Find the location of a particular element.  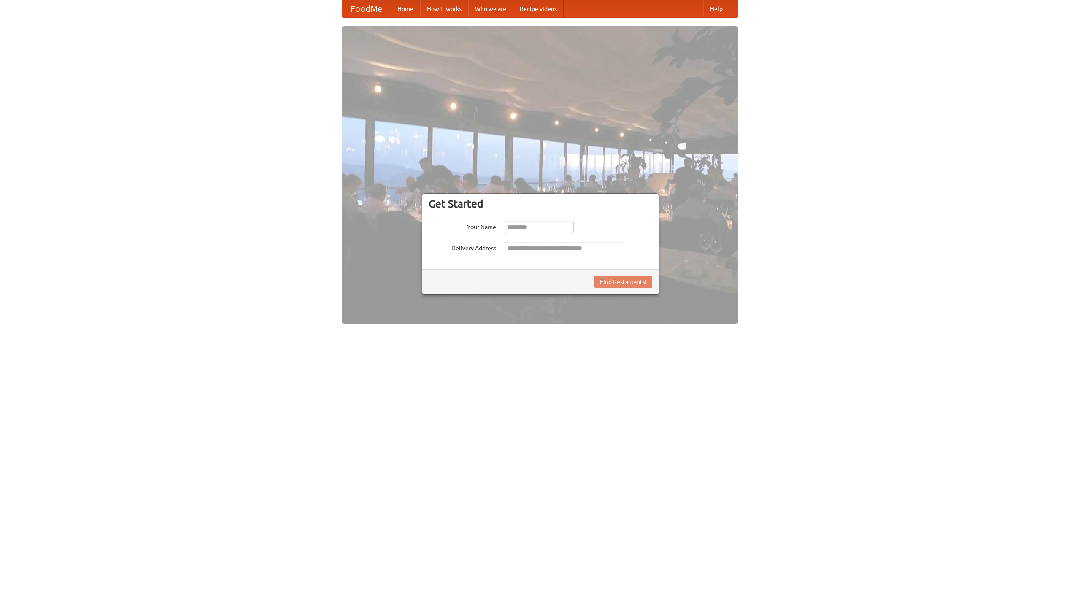

label: Delivery Address is located at coordinates (462, 247).